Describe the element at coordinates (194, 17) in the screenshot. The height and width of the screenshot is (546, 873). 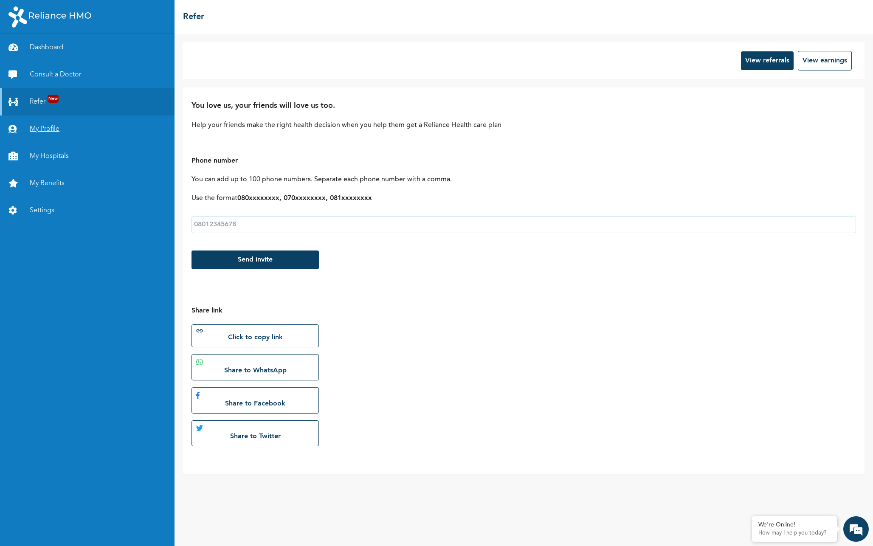
I see `h2: Refer` at that location.